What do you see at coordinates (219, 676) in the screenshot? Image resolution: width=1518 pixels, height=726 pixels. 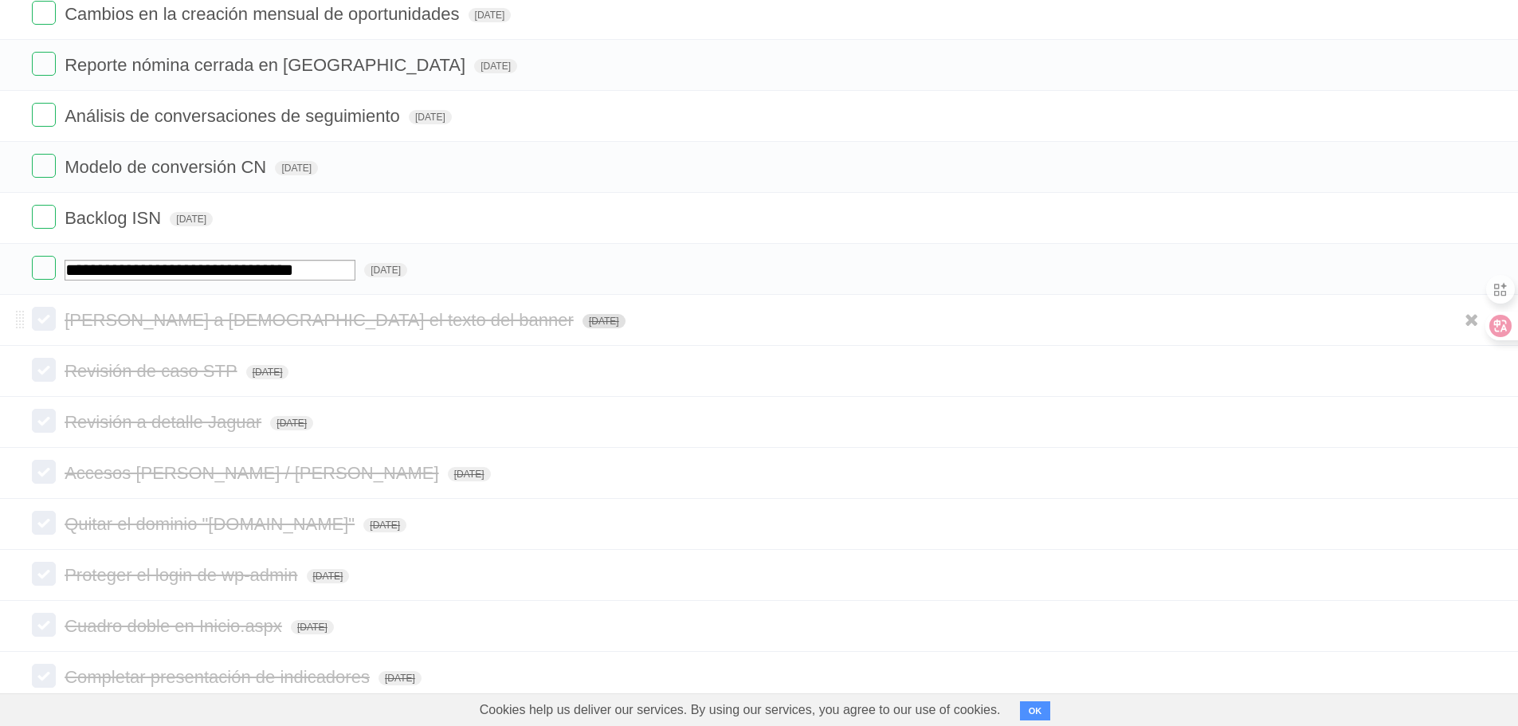 I see `span: Completar presentación de indicadores` at bounding box center [219, 676].